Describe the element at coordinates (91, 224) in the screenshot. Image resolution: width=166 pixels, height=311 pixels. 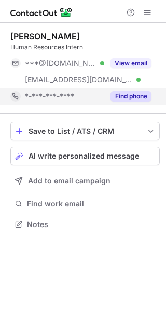
I see `span: Notes` at that location.